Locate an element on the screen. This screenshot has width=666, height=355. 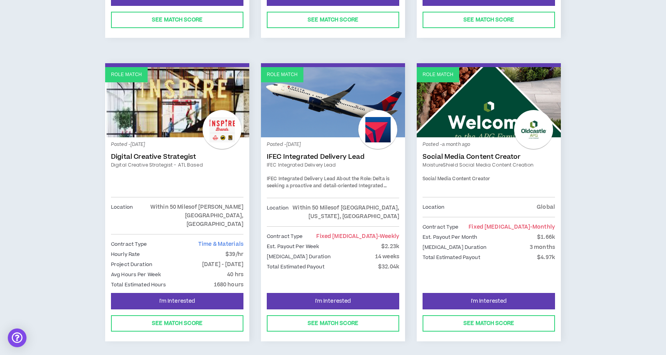
span: - weekly is located at coordinates (389, 236).